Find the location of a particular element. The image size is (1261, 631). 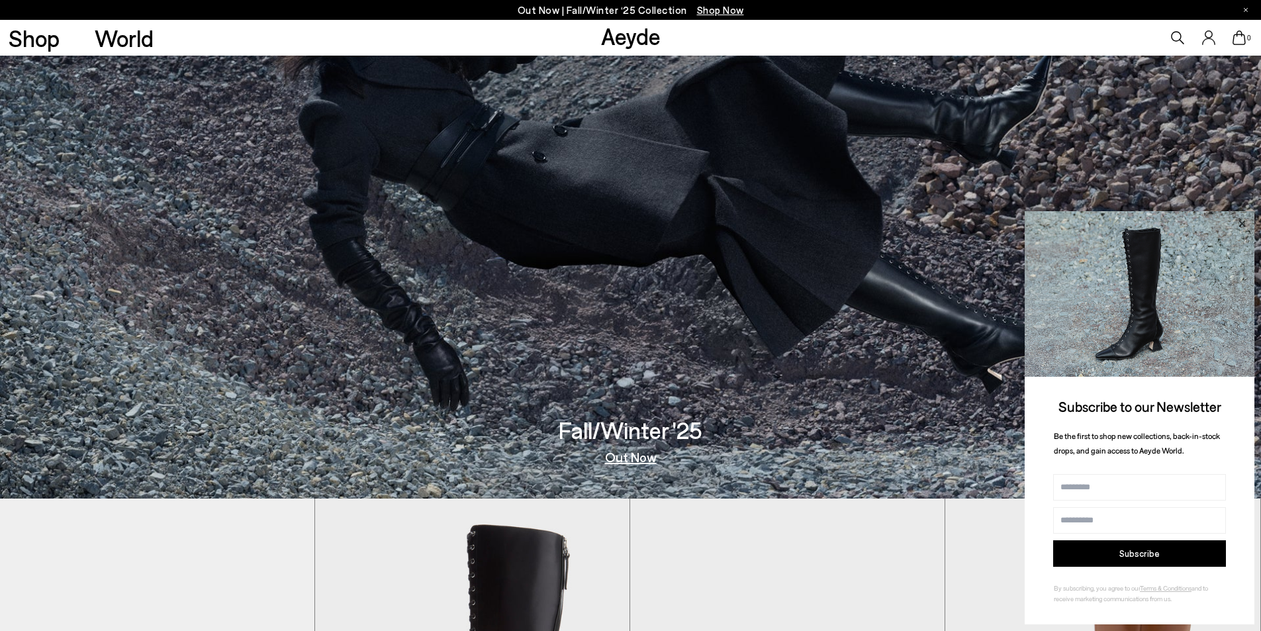

span: Navigate to /collections/new-in is located at coordinates (720, 10).